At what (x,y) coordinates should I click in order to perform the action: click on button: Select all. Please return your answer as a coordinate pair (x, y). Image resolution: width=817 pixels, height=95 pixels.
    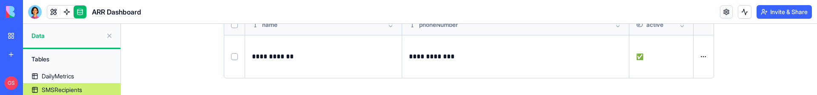
    Looking at the image, I should click on (234, 25).